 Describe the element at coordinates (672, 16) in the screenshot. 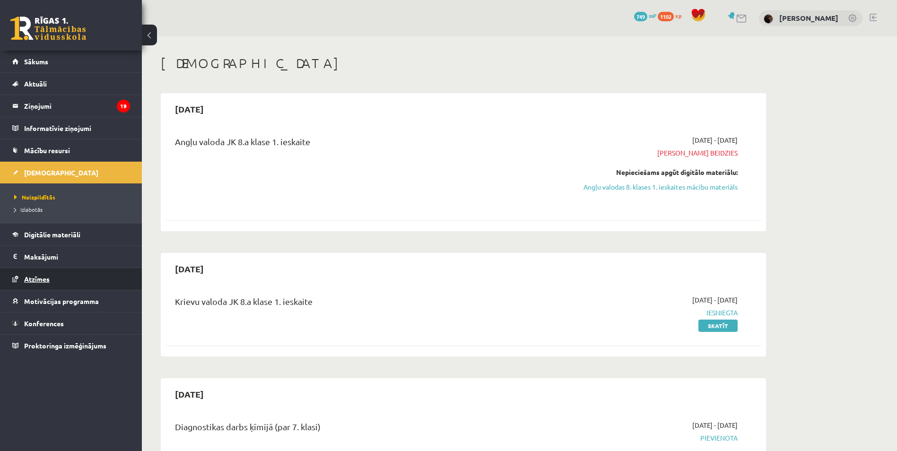

I see `a: 1102 xp` at that location.